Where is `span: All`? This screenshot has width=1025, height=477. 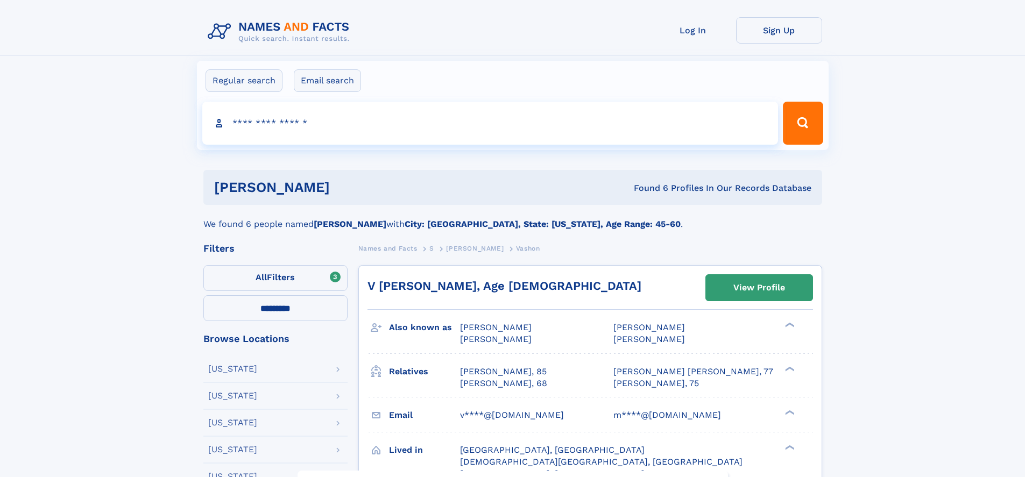 span: All is located at coordinates (261, 277).